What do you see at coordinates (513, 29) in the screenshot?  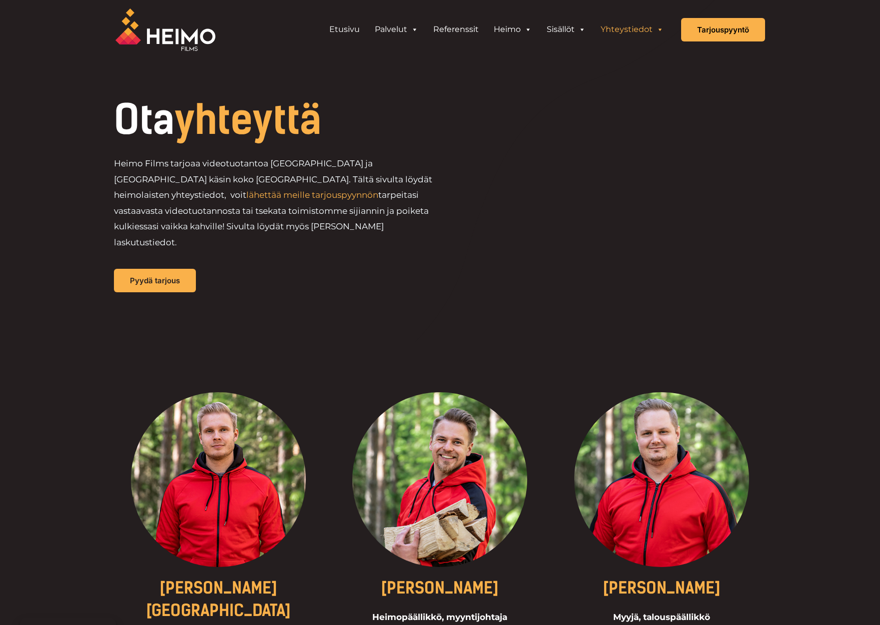 I see `a: Heimo` at bounding box center [513, 29].